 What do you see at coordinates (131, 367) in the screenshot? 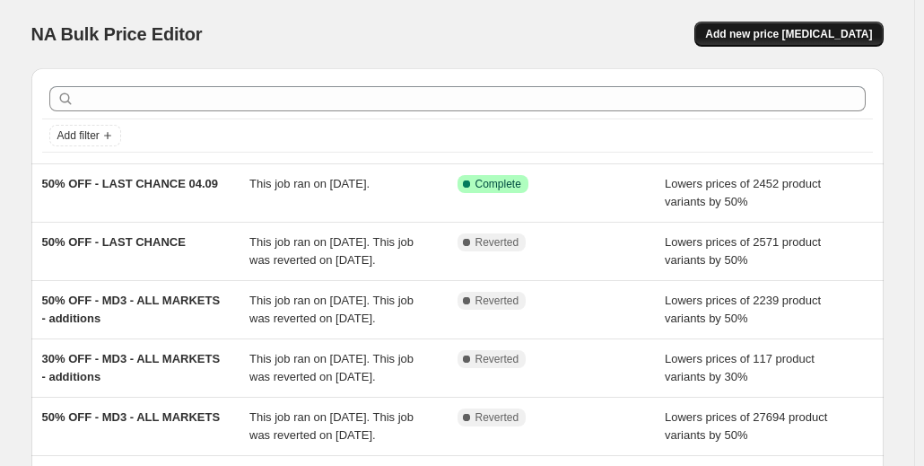
I see `span: 30% OFF - MD3 - ALL MARKETS - additions` at bounding box center [131, 367].